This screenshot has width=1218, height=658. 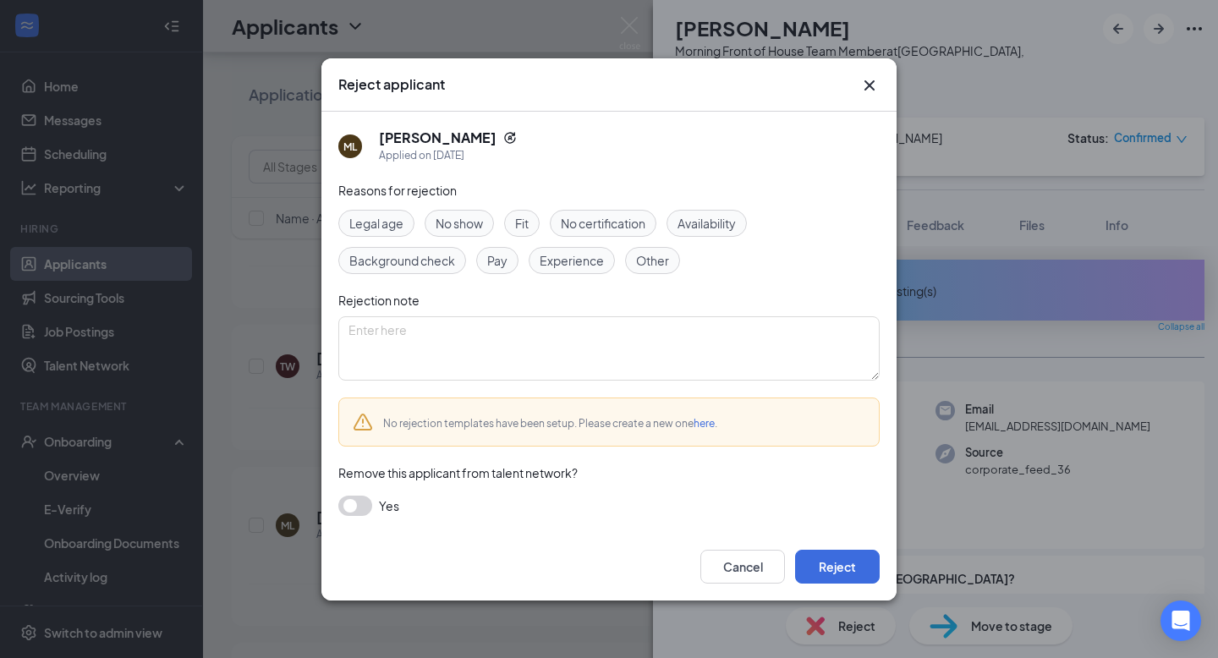 What do you see at coordinates (743, 567) in the screenshot?
I see `button: Cancel` at bounding box center [743, 567].